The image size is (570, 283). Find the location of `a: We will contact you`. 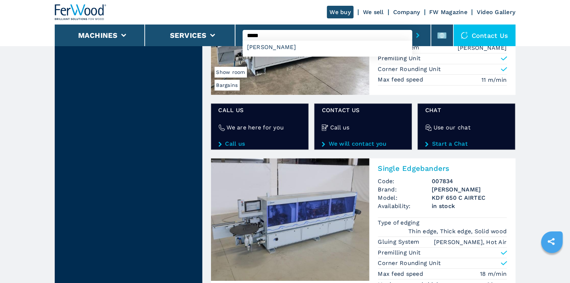

a: We will contact you is located at coordinates (363, 144).